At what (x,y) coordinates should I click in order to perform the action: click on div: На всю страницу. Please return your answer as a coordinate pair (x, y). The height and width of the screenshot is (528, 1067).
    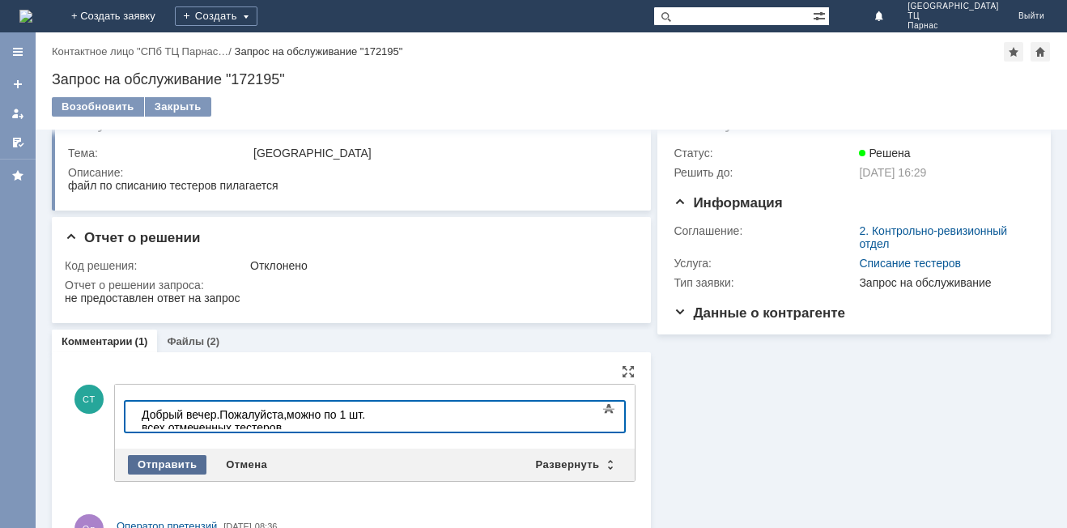
    Looking at the image, I should click on (628, 372).